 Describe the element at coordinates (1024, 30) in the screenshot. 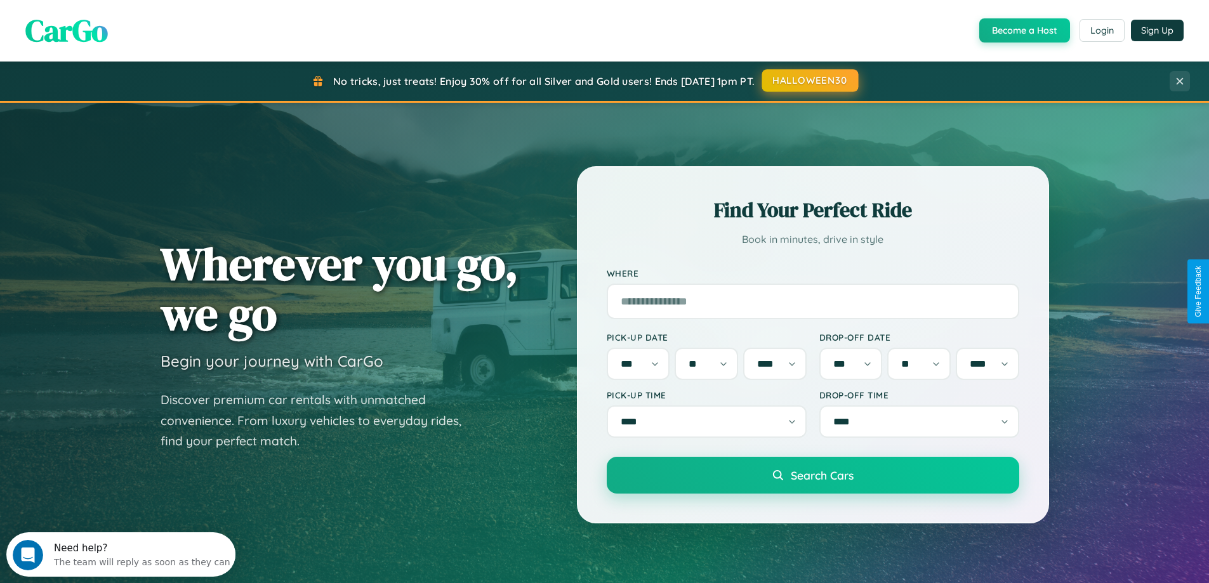

I see `button: Become a Host` at that location.